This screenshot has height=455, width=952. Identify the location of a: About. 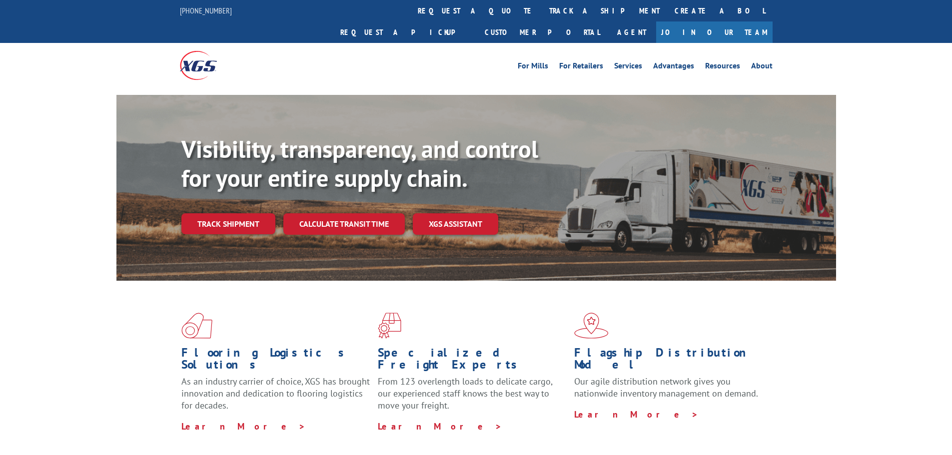
(761, 67).